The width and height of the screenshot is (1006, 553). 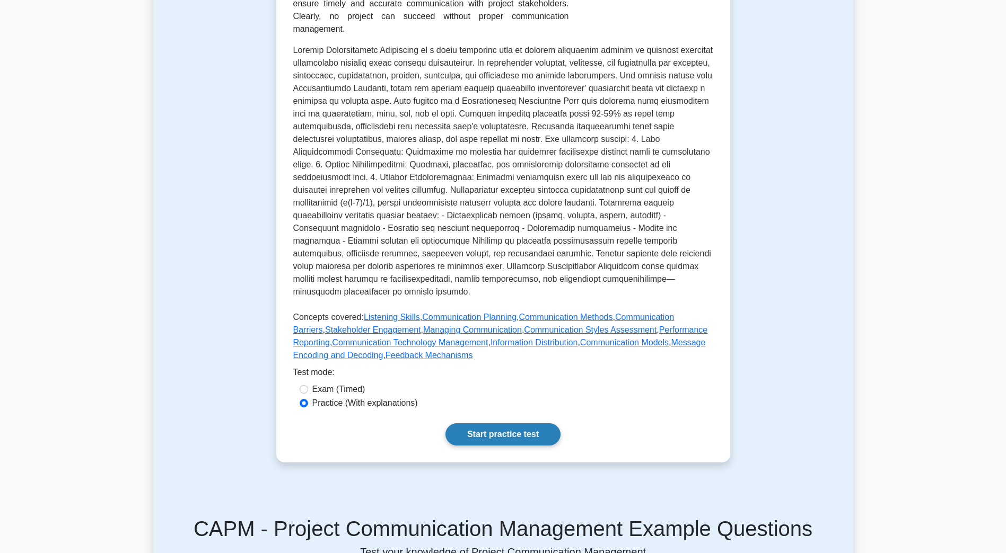 What do you see at coordinates (503, 375) in the screenshot?
I see `div: Test mode:` at bounding box center [503, 375].